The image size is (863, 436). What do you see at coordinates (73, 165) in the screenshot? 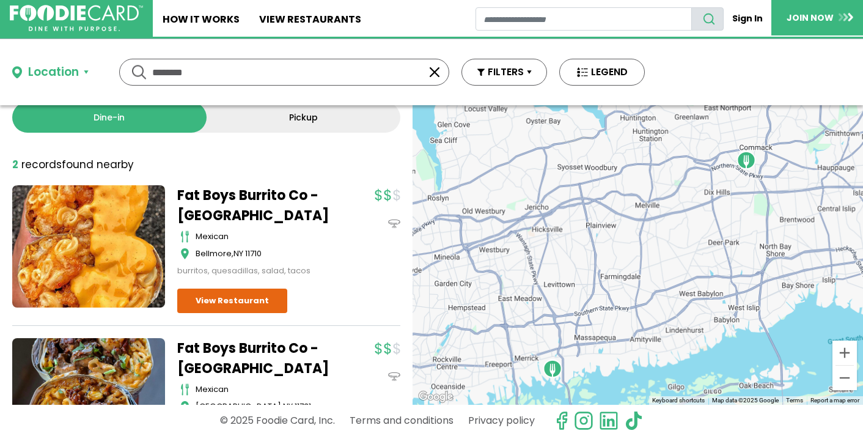
I see `div: found nearby` at bounding box center [73, 165].